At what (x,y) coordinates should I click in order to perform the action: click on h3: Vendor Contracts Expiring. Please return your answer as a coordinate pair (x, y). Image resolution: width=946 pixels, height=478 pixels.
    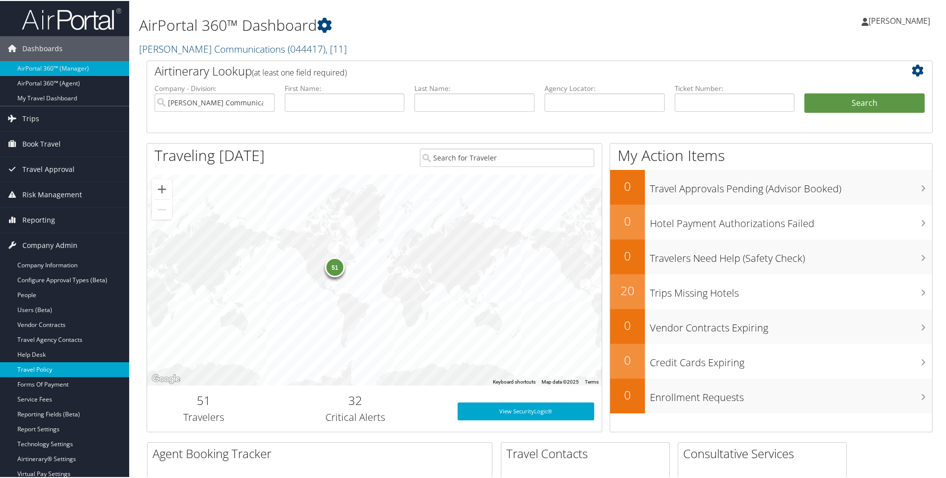
    Looking at the image, I should click on (791, 325).